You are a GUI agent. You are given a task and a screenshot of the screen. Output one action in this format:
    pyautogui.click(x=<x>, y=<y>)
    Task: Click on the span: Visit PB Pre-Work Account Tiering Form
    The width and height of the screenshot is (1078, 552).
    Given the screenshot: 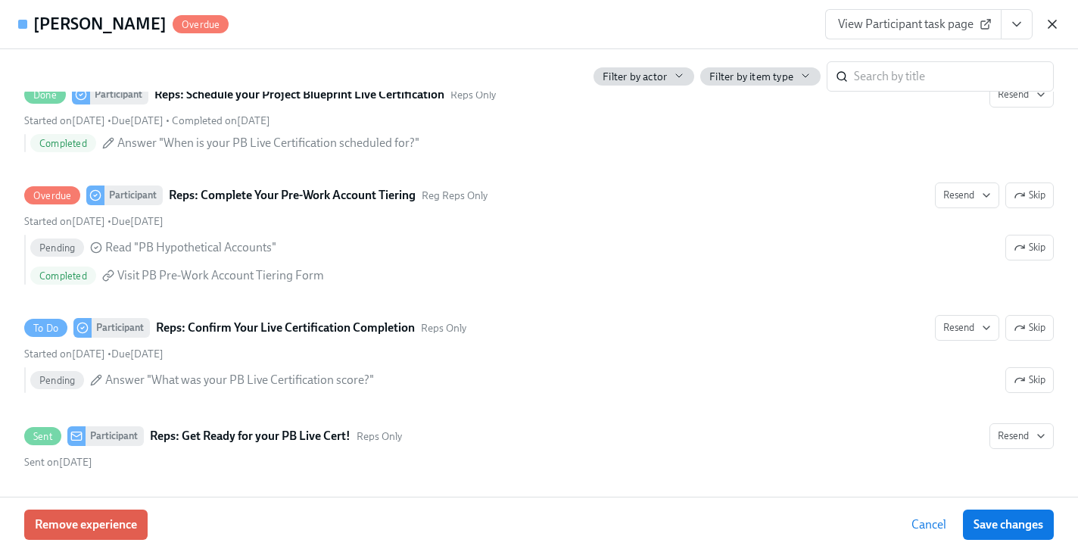 What is the action you would take?
    pyautogui.click(x=220, y=275)
    